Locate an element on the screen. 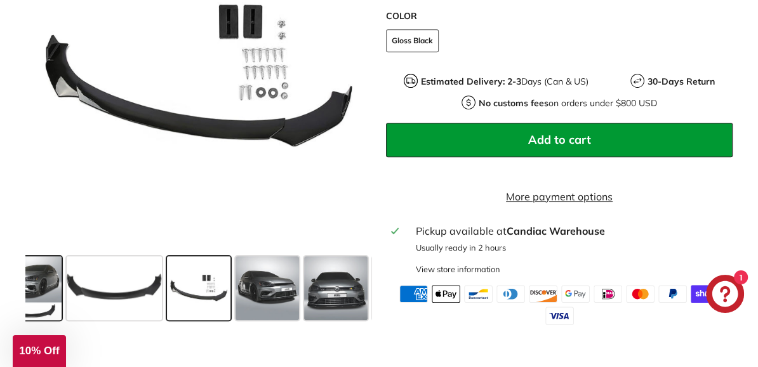  img: american_express is located at coordinates (414, 293).